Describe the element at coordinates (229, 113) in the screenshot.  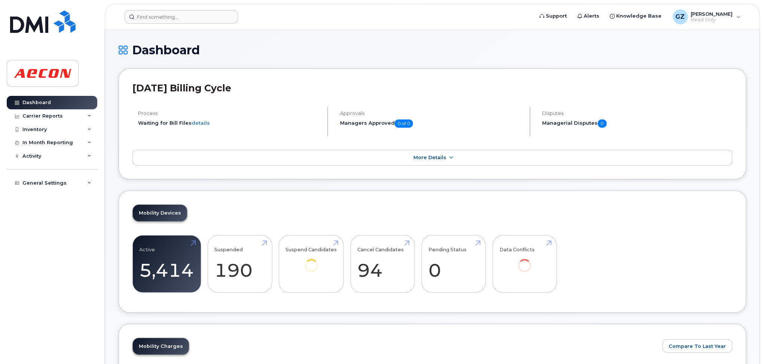
I see `h4: Process` at that location.